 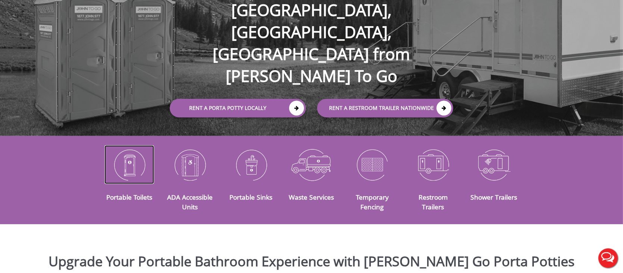 What do you see at coordinates (129, 165) in the screenshot?
I see `img: Portable-Toilets-icon_N.png` at bounding box center [129, 165].